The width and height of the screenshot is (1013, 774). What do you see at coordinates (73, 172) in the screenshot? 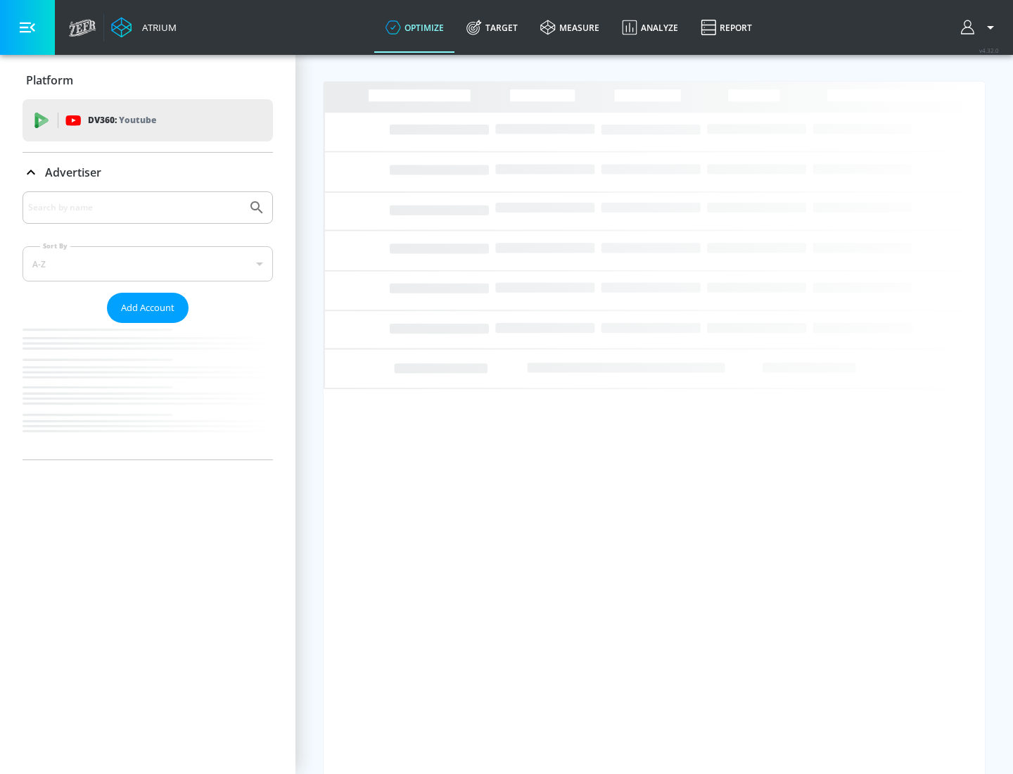
I see `p: Advertiser` at bounding box center [73, 172].